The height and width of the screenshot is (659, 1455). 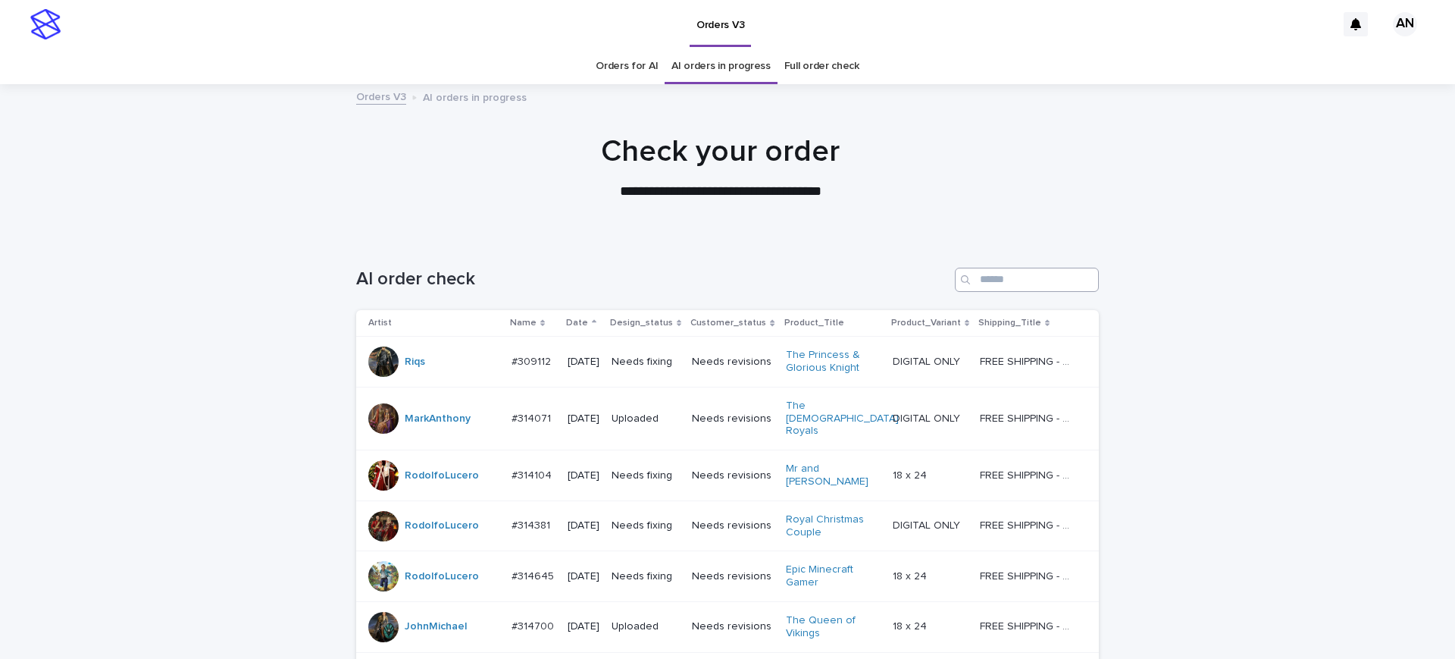 I want to click on p: Customer_status, so click(x=728, y=323).